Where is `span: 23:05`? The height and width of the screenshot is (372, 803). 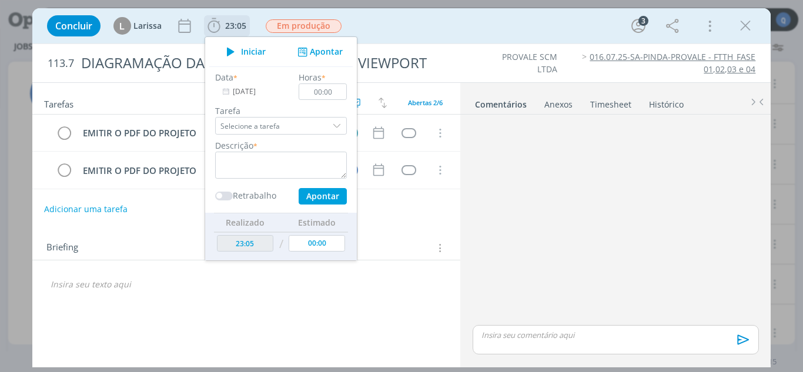
span: 23:05 is located at coordinates (236, 25).